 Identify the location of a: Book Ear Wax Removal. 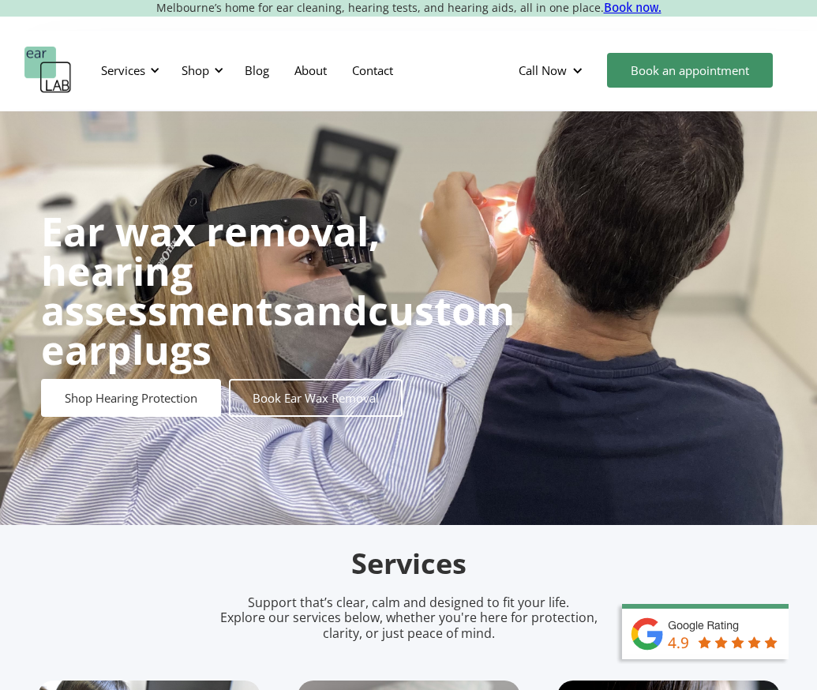
(316, 398).